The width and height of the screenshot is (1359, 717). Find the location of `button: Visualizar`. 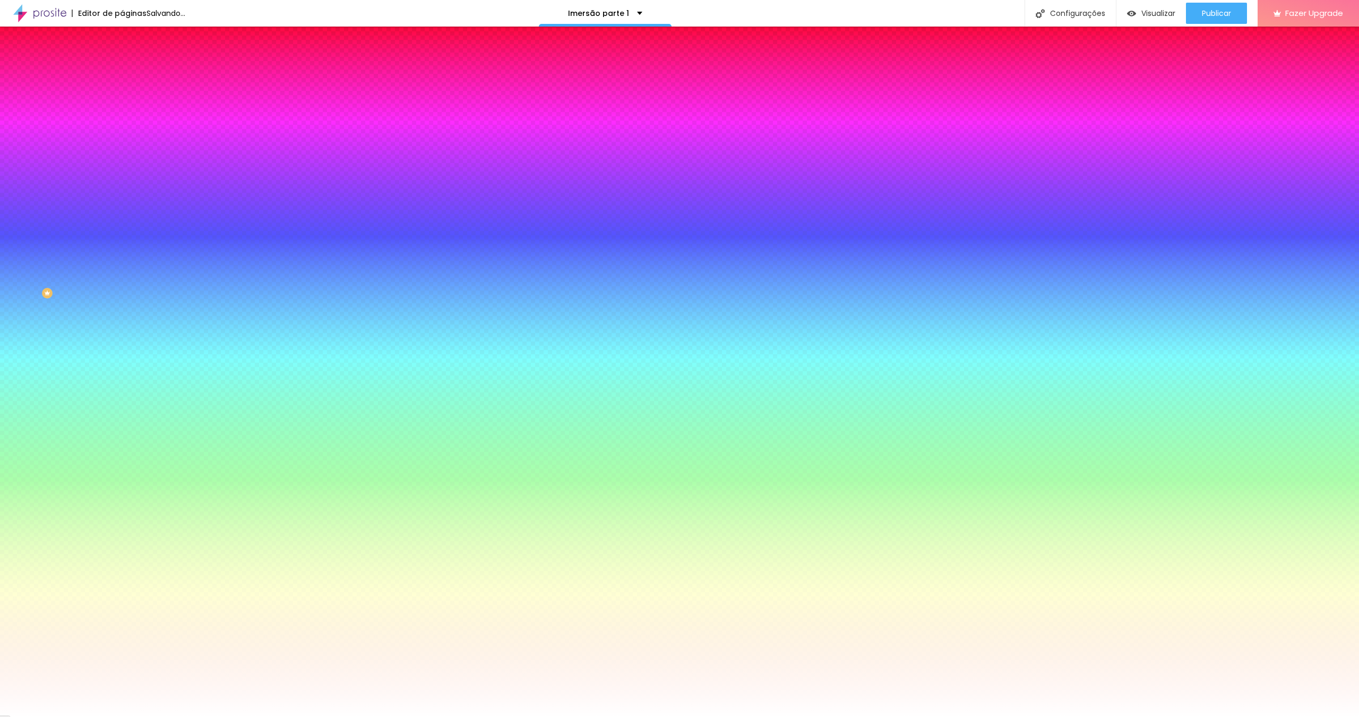

button: Visualizar is located at coordinates (1151, 13).